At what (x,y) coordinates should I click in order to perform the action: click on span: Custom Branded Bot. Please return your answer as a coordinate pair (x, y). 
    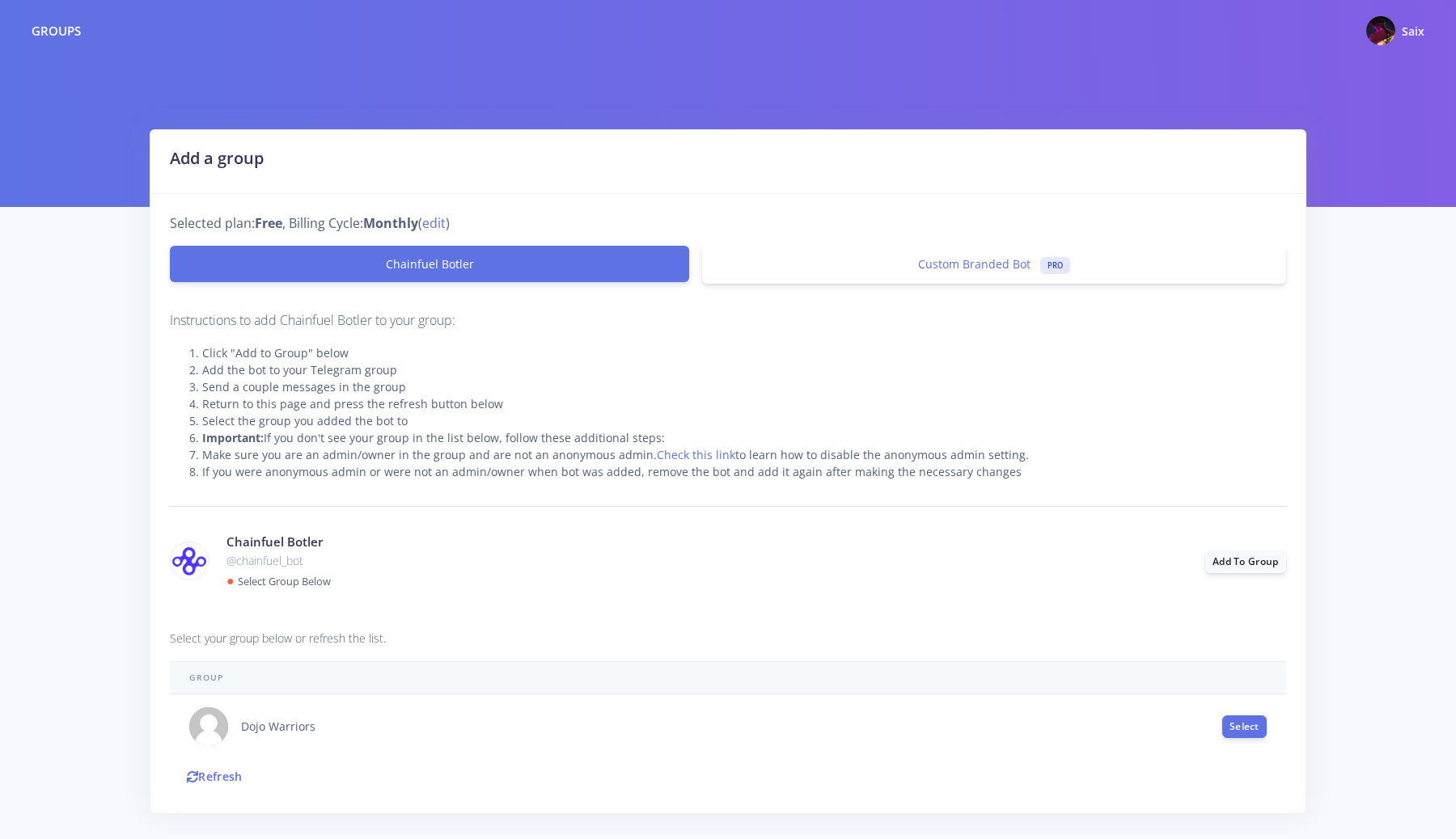
    Looking at the image, I should click on (973, 263).